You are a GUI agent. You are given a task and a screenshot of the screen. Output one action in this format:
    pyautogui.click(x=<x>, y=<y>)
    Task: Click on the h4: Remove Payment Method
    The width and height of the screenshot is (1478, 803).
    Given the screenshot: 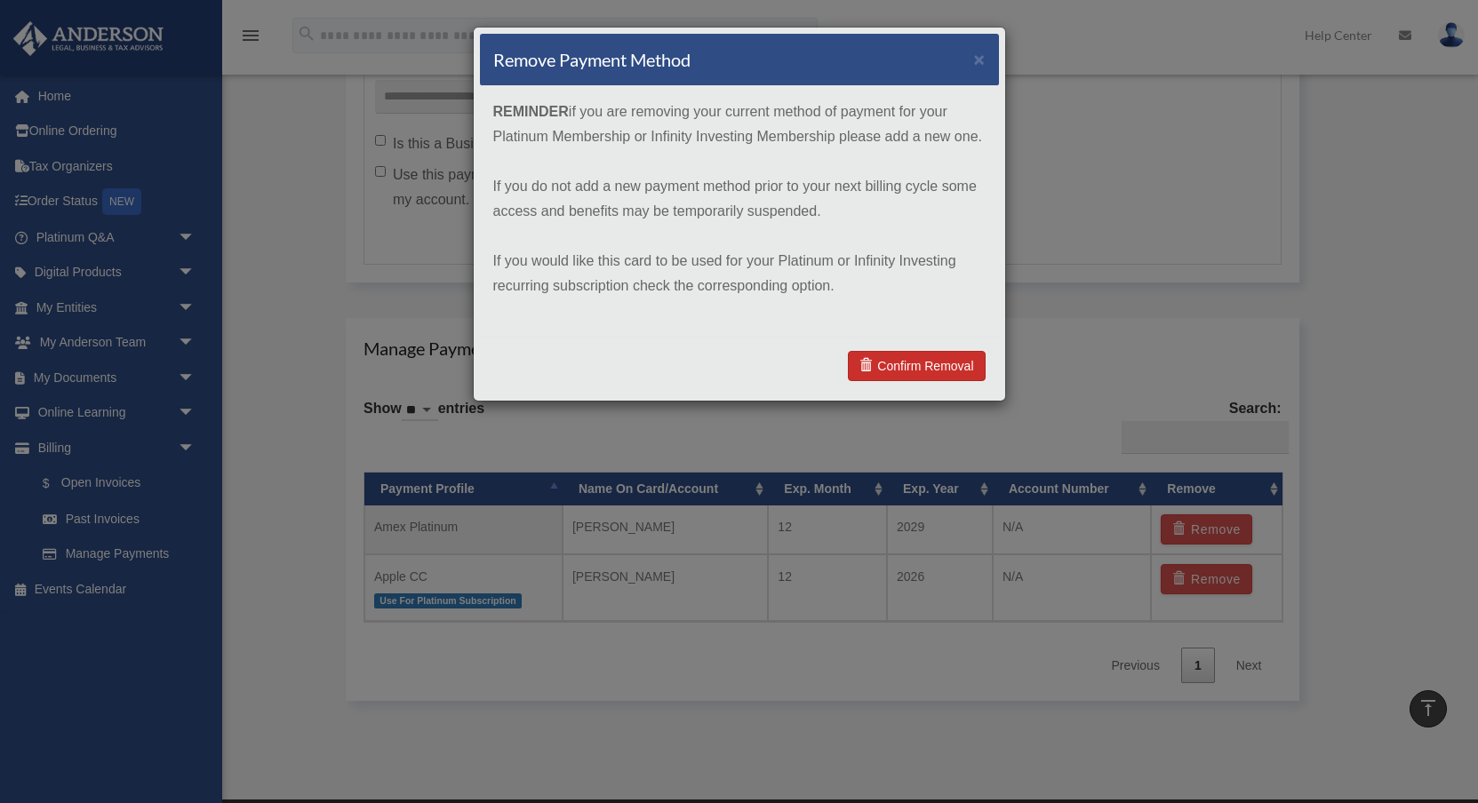 What is the action you would take?
    pyautogui.click(x=592, y=60)
    